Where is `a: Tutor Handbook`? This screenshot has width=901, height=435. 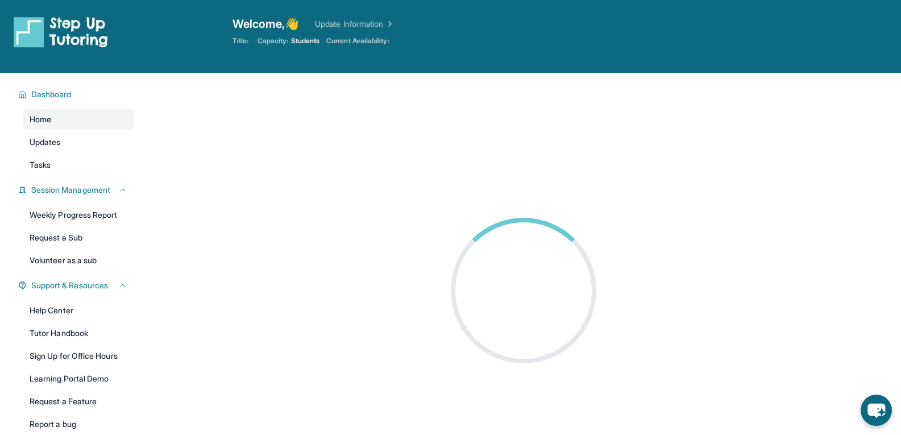
a: Tutor Handbook is located at coordinates (78, 333).